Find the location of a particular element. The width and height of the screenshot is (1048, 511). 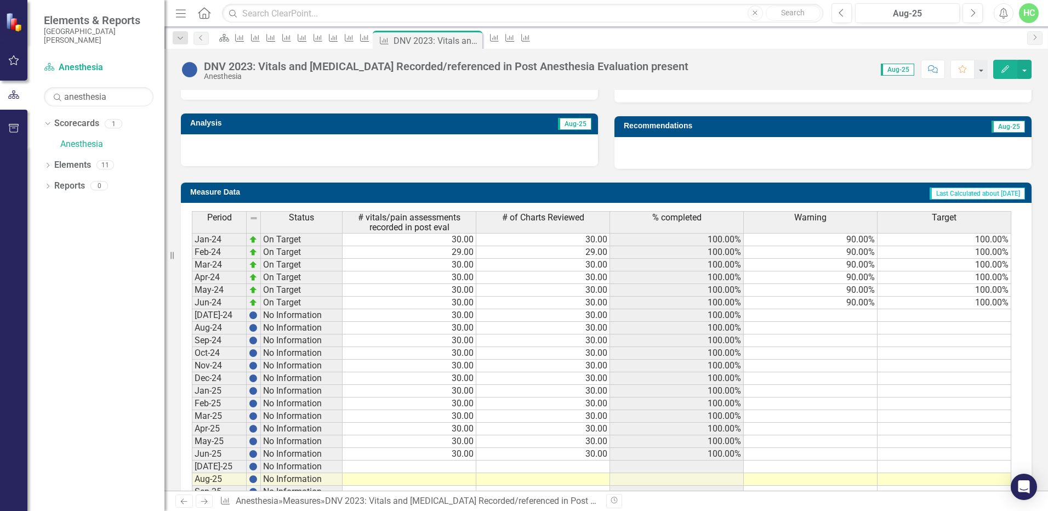

div: Open Intercom Messenger is located at coordinates (1023, 487).